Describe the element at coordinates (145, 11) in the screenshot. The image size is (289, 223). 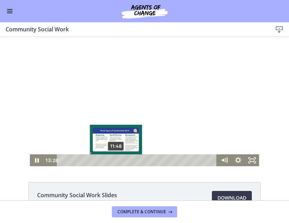
I see `img: Agents of Change` at that location.